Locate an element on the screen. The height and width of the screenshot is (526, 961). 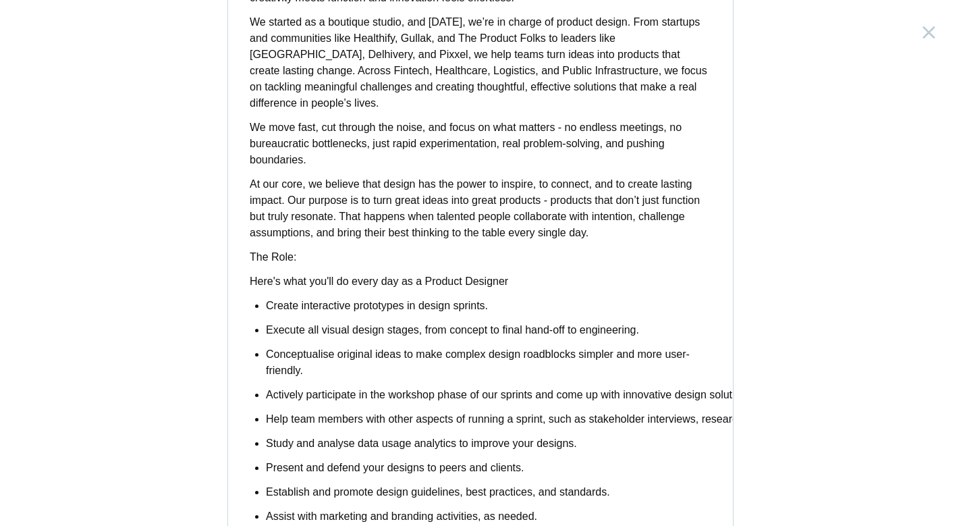
p: At our core, we believe that design has the power to inspire, to connect, and to create lasting i... is located at coordinates (481, 209).